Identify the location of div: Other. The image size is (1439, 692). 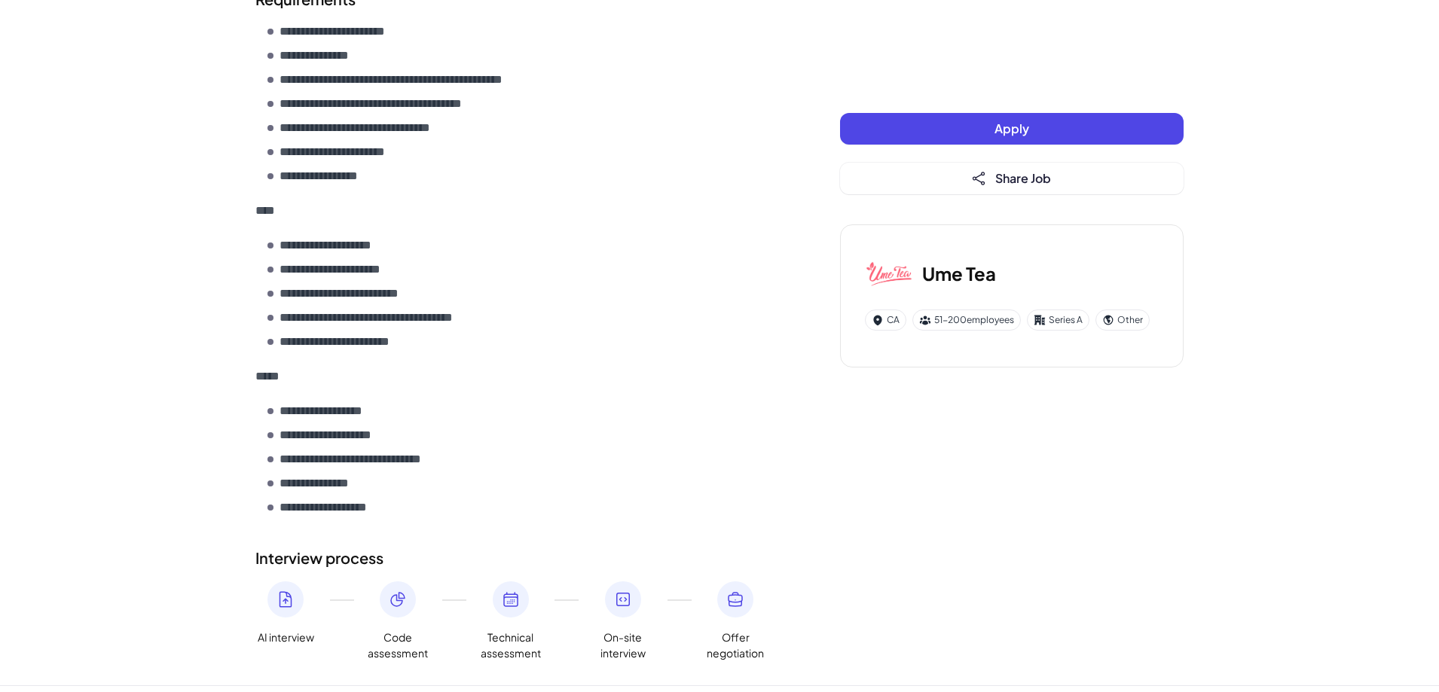
(1123, 320).